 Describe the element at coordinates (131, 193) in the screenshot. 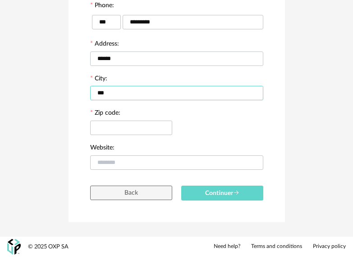

I see `button: Back` at that location.